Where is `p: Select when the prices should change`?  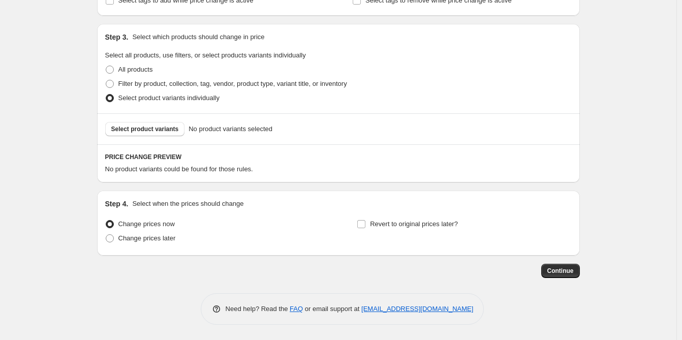
p: Select when the prices should change is located at coordinates (188, 204).